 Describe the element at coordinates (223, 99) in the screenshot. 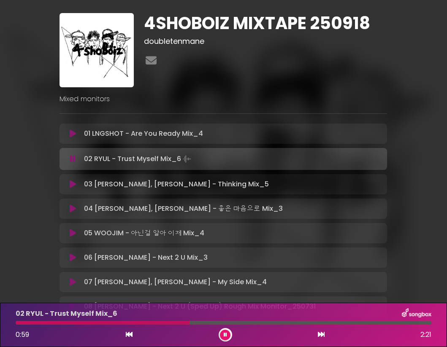

I see `p: Mixed monitors` at that location.